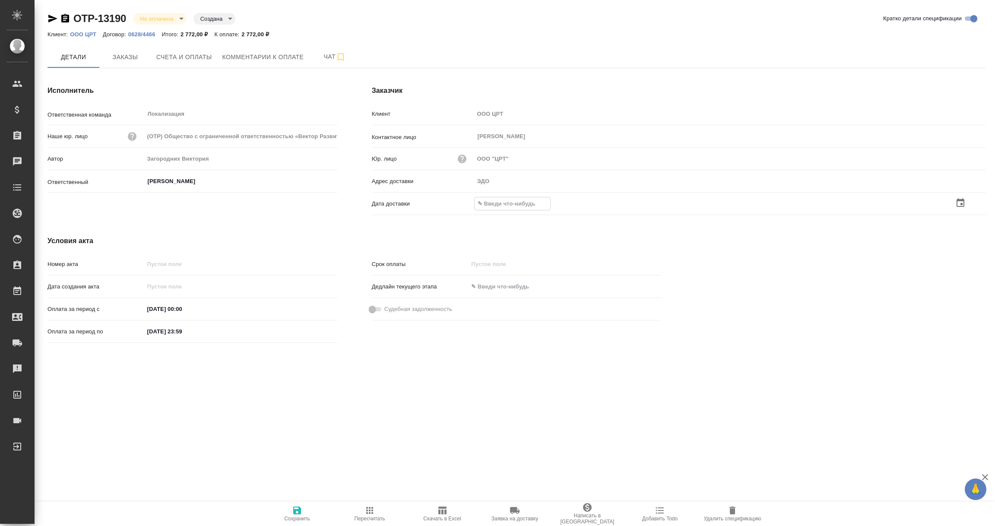  I want to click on span: Судебная задолженность, so click(418, 309).